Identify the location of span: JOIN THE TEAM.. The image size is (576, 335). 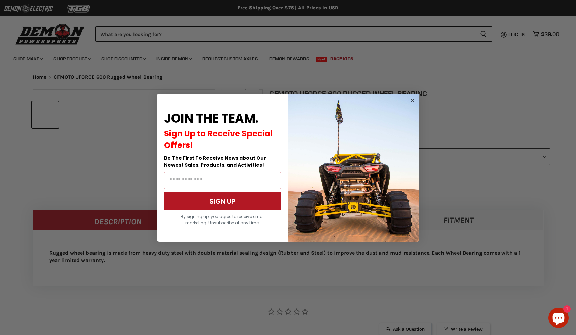
(211, 118).